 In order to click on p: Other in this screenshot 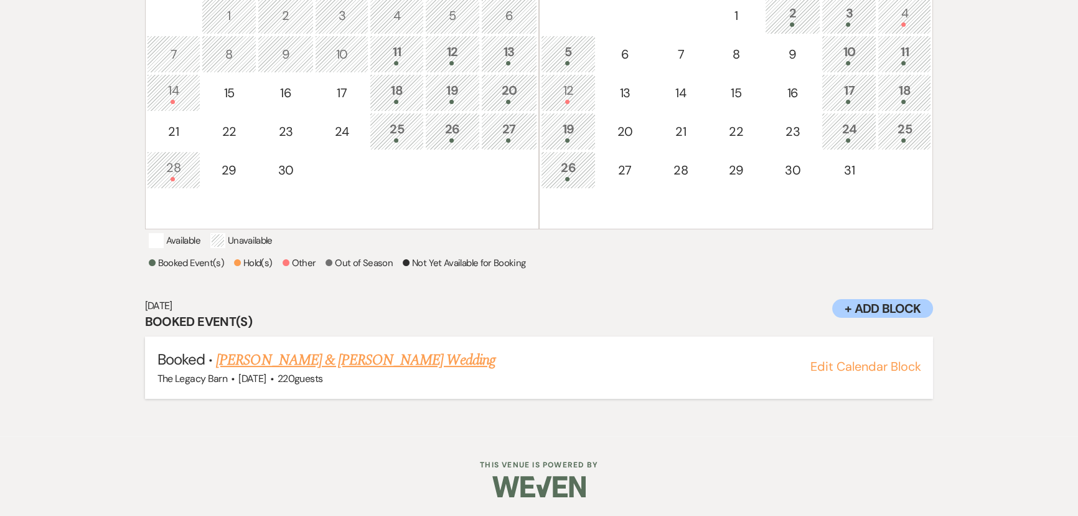, I will do `click(299, 263)`.